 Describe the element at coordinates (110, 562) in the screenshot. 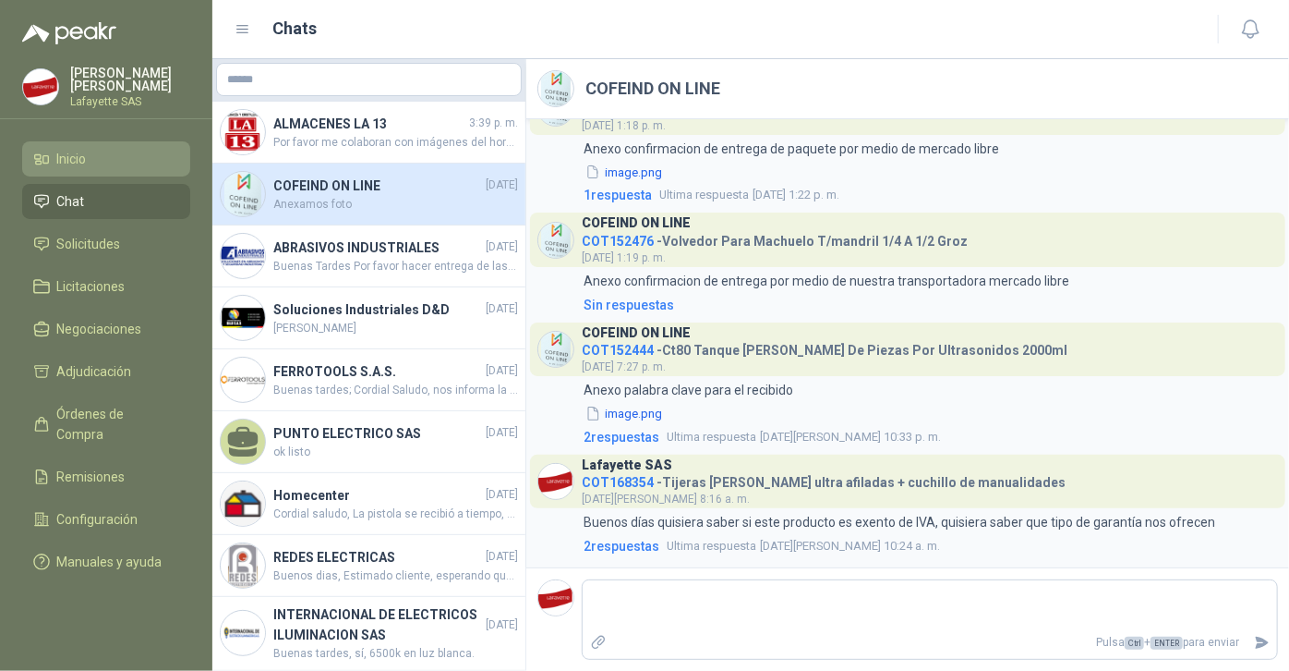

I see `span: Manuales y ayuda` at that location.